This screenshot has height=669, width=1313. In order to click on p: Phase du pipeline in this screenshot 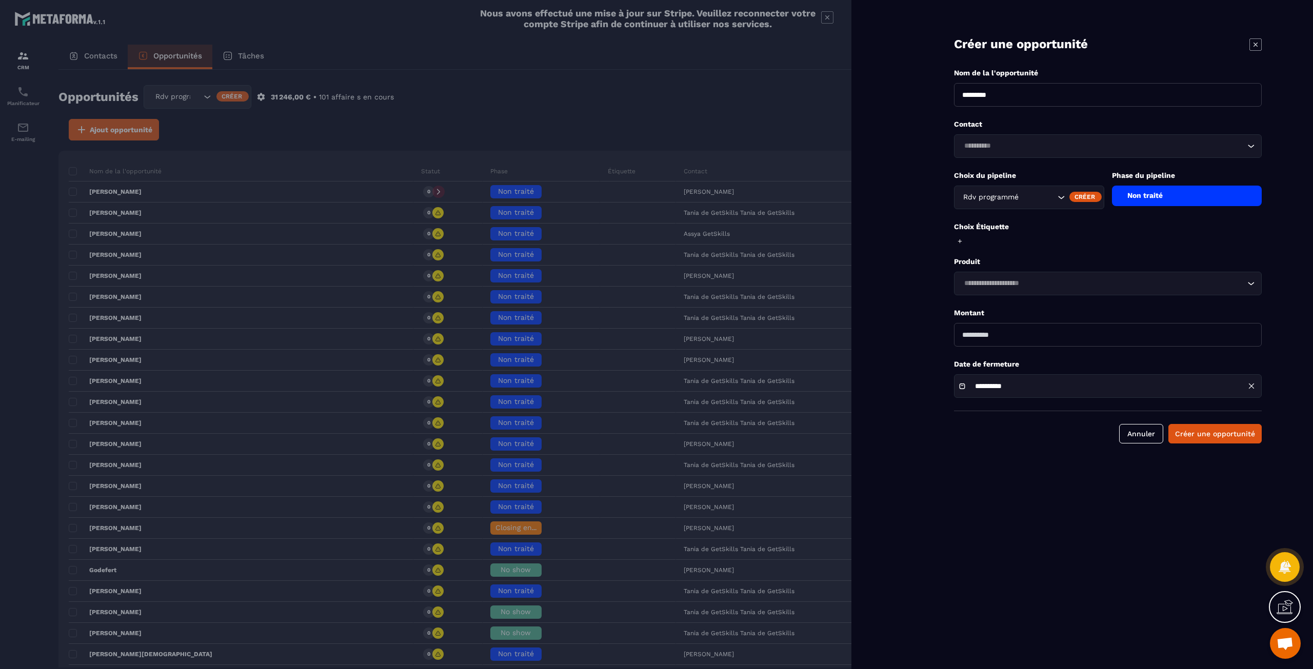, I will do `click(1187, 175)`.